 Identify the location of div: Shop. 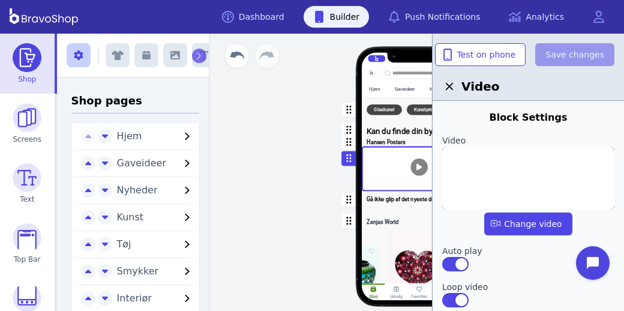
(373, 297).